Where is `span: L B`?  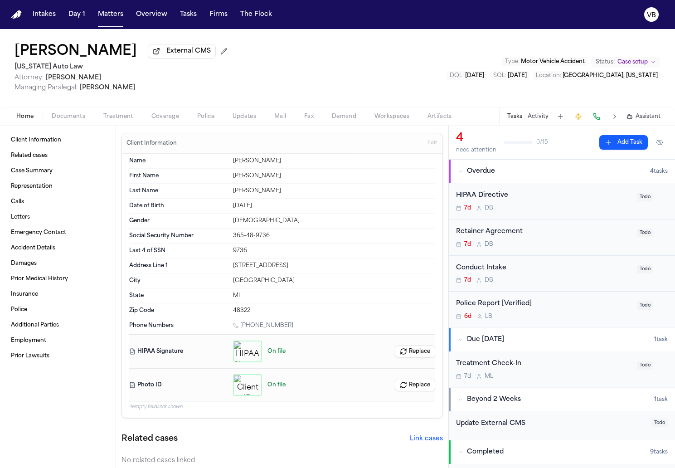 span: L B is located at coordinates (489, 316).